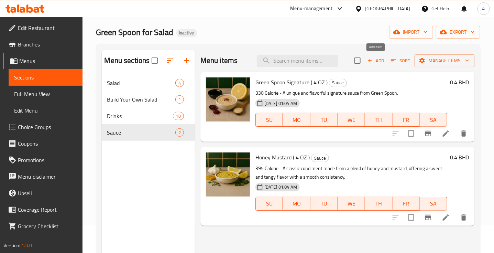 Image resolution: width=494 pixels, height=253 pixels. I want to click on span: Coupons, so click(47, 143).